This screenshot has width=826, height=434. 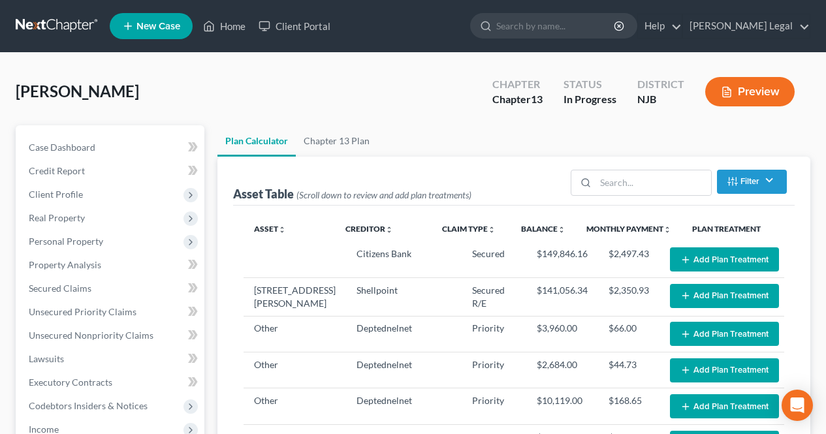 I want to click on a: Unsecured Priority Claims, so click(x=111, y=312).